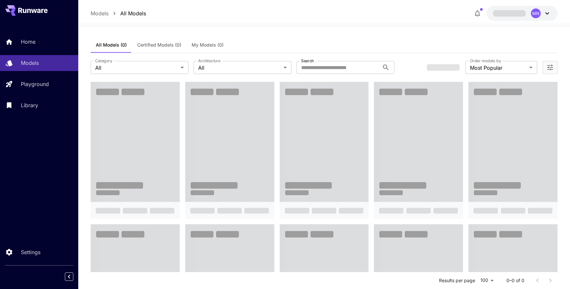 The image size is (570, 289). Describe the element at coordinates (104, 61) in the screenshot. I see `label: Category` at that location.